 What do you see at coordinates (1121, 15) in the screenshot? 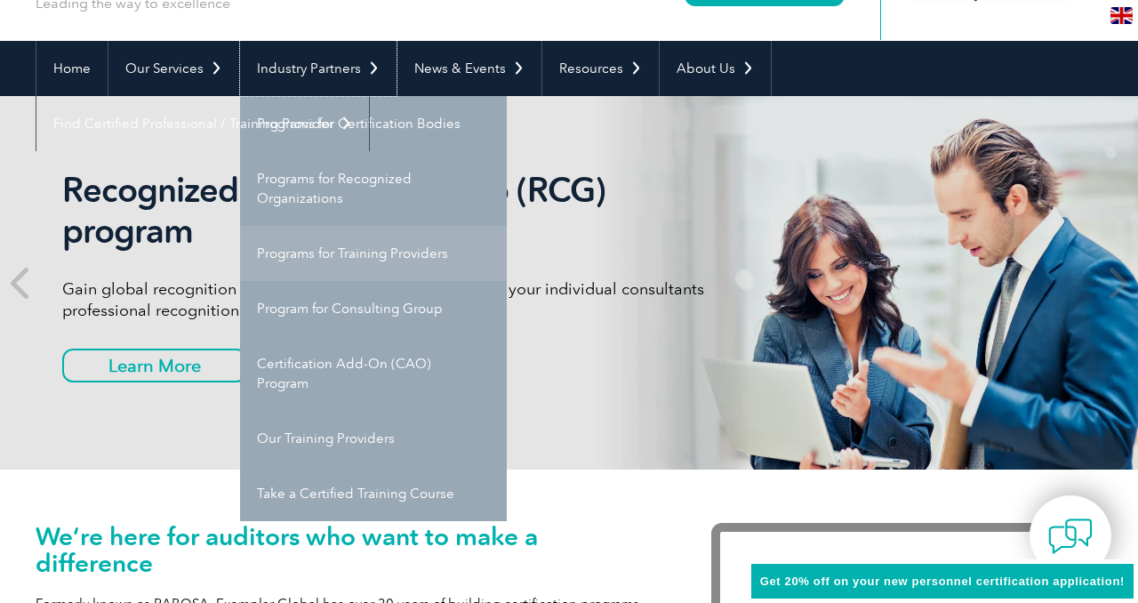
I see `img: en` at bounding box center [1121, 15].